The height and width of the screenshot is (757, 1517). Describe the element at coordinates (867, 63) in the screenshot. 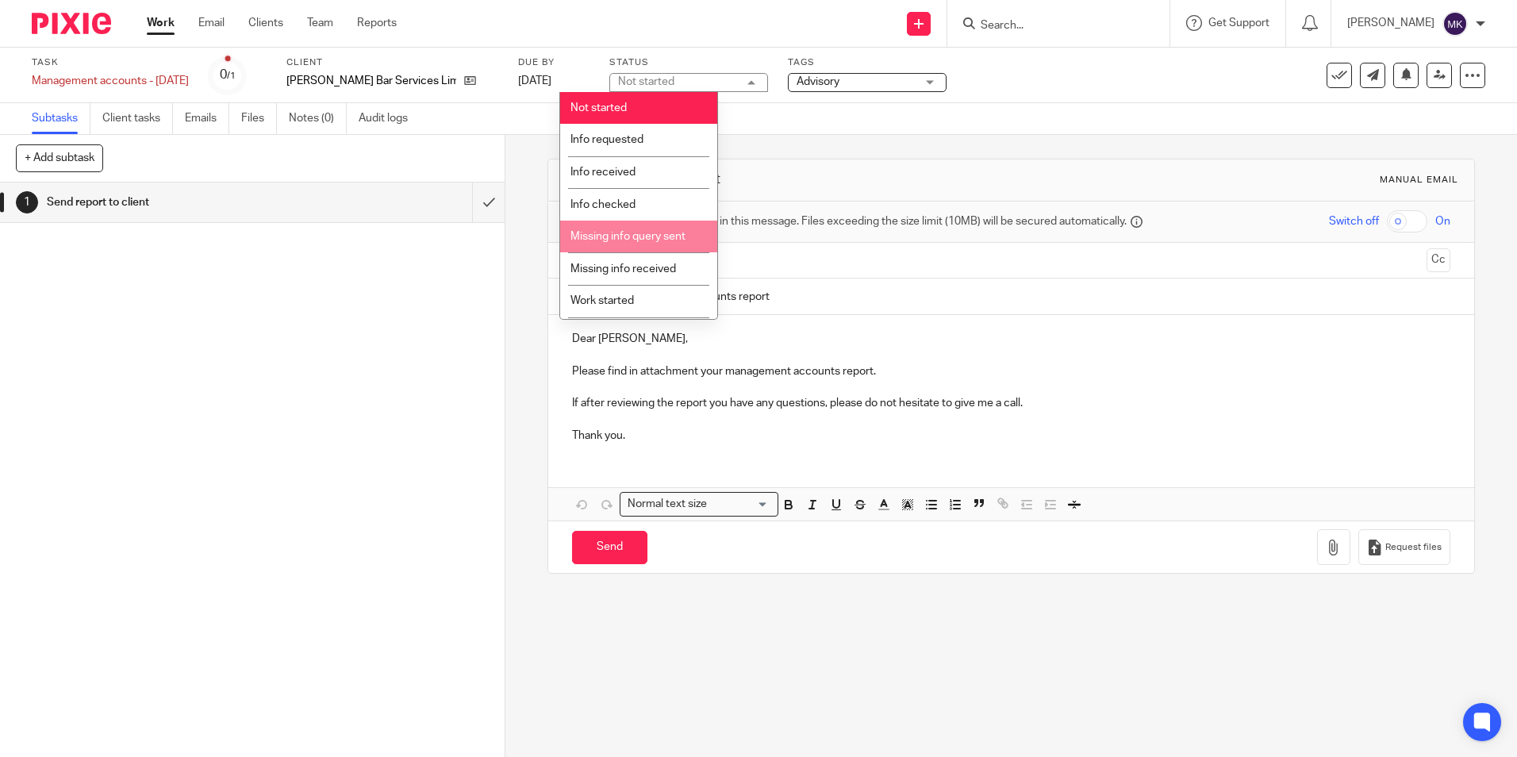

I see `label: Tags` at that location.